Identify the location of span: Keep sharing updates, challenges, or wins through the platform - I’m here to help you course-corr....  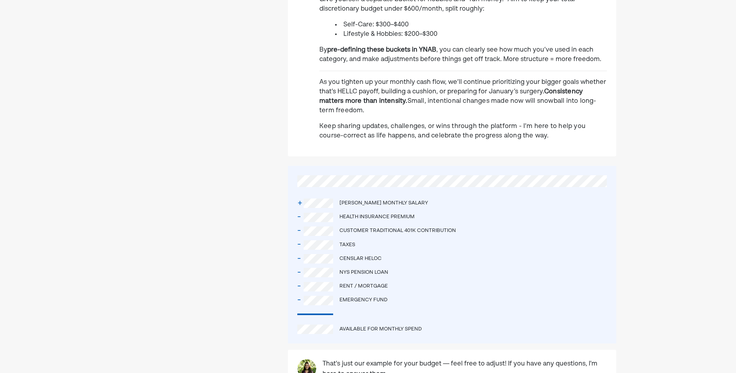
(453, 131).